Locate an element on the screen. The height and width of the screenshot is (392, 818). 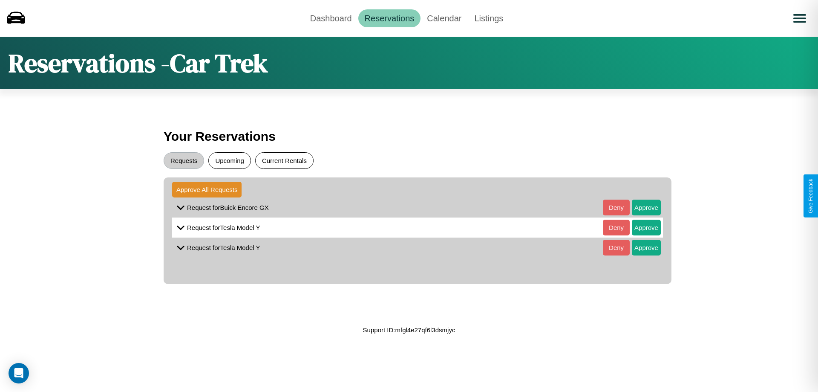
p: Support ID: mfgl4e27qf6l3dsmjyc is located at coordinates (409, 329).